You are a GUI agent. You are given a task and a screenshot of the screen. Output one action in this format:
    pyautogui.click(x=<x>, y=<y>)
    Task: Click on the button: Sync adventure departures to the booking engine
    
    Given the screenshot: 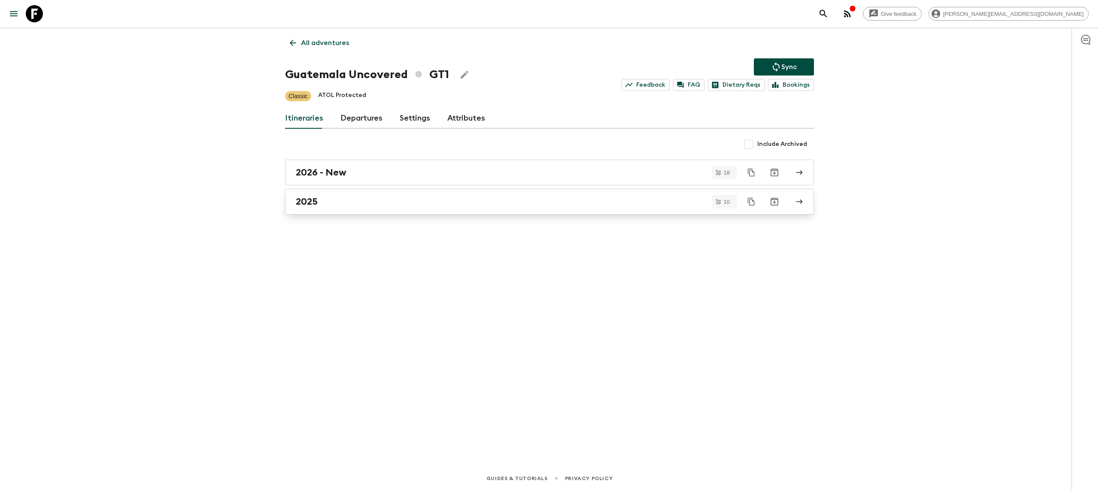 What is the action you would take?
    pyautogui.click(x=784, y=67)
    